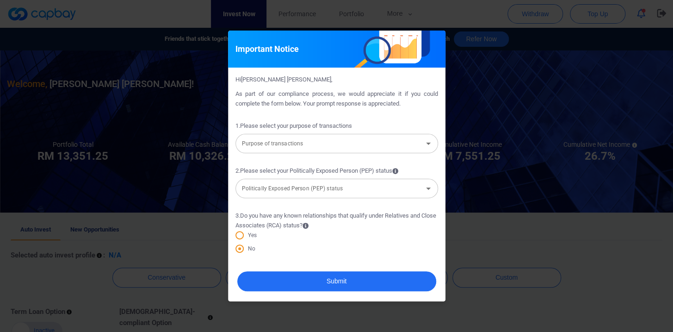 The width and height of the screenshot is (673, 332). Describe the element at coordinates (250, 235) in the screenshot. I see `span: Yes` at that location.